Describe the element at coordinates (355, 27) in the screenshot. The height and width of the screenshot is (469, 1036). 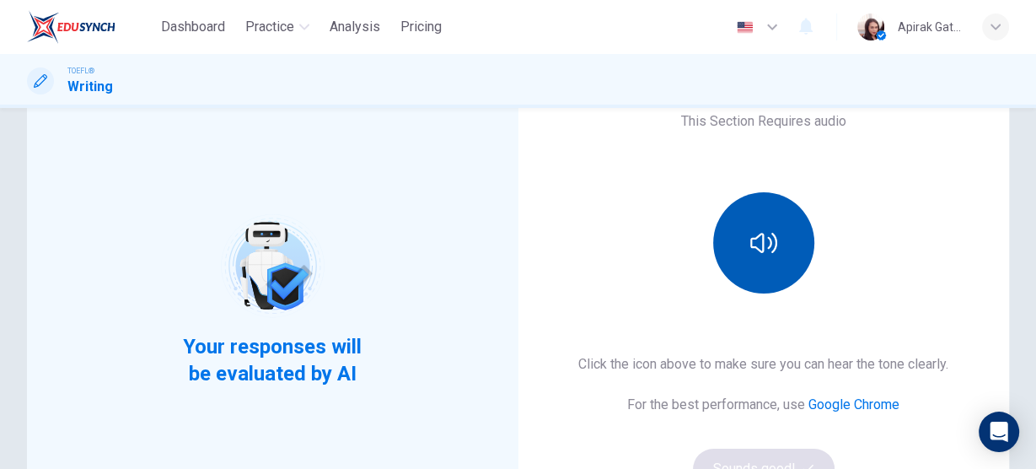
I see `button: Analysis` at that location.